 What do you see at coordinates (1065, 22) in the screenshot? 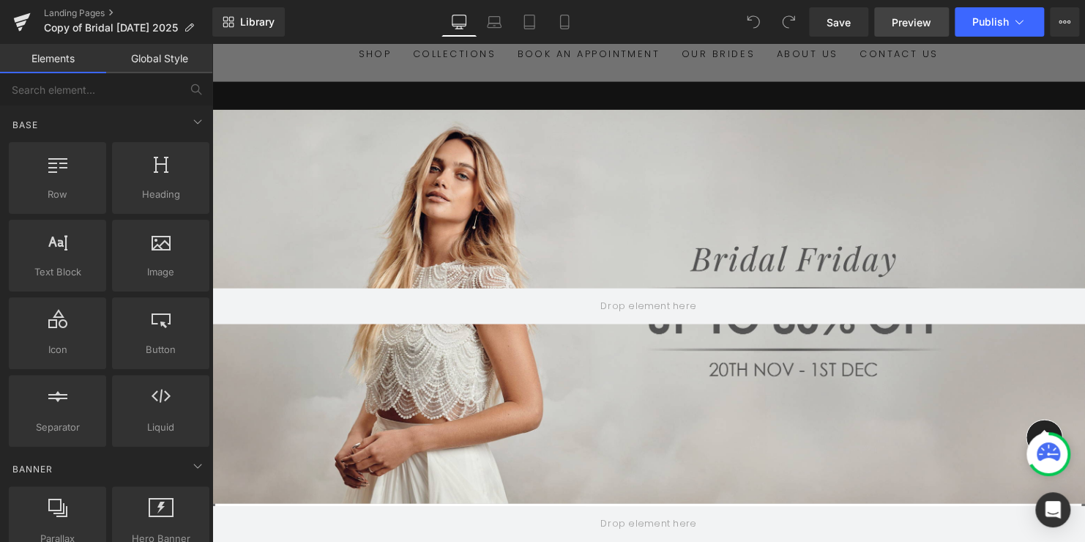
I see `button: More` at bounding box center [1065, 22].